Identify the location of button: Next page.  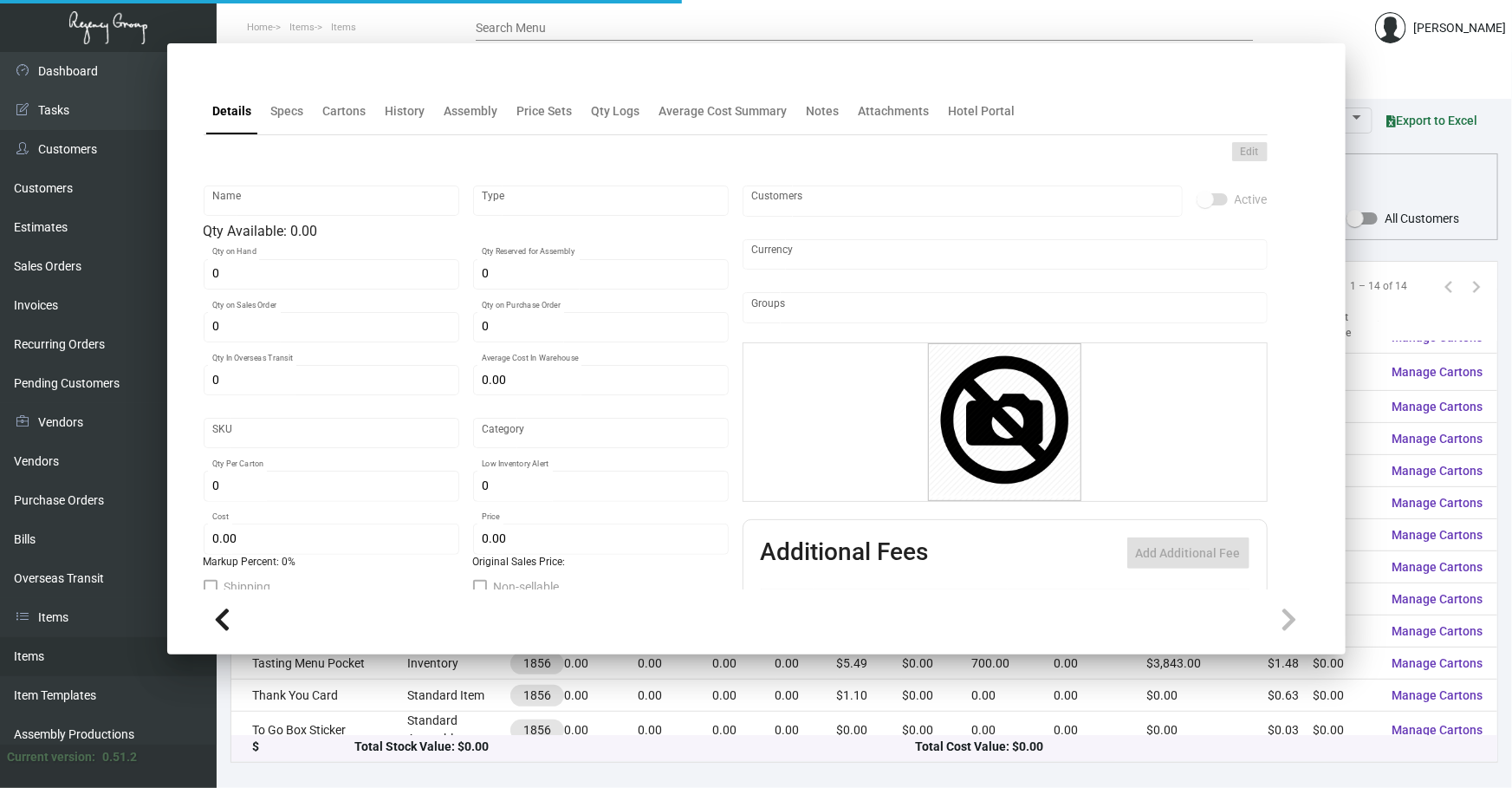
(1477, 286).